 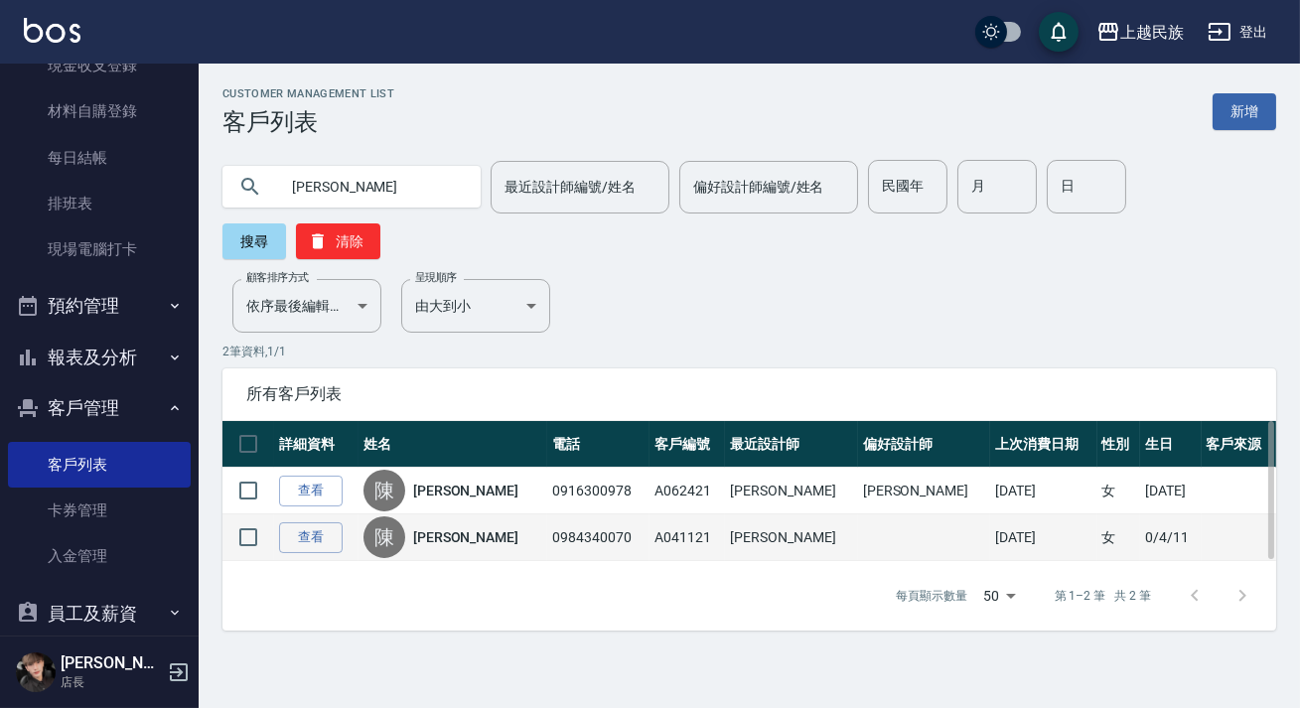 What do you see at coordinates (307, 306) in the screenshot?
I see `div: 依序最後編輯時間` at bounding box center [307, 306].